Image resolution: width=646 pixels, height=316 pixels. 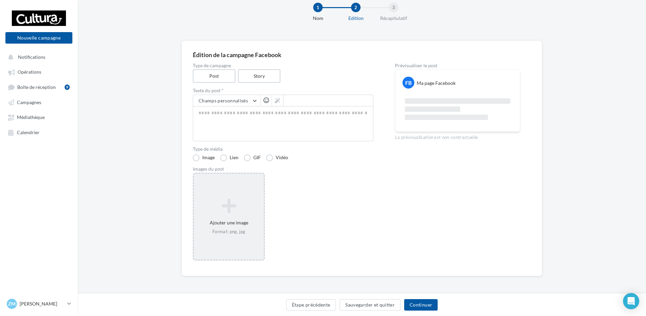 What do you see at coordinates (457, 136) in the screenshot?
I see `div: La prévisualisation est non-contractuelle` at bounding box center [457, 136].